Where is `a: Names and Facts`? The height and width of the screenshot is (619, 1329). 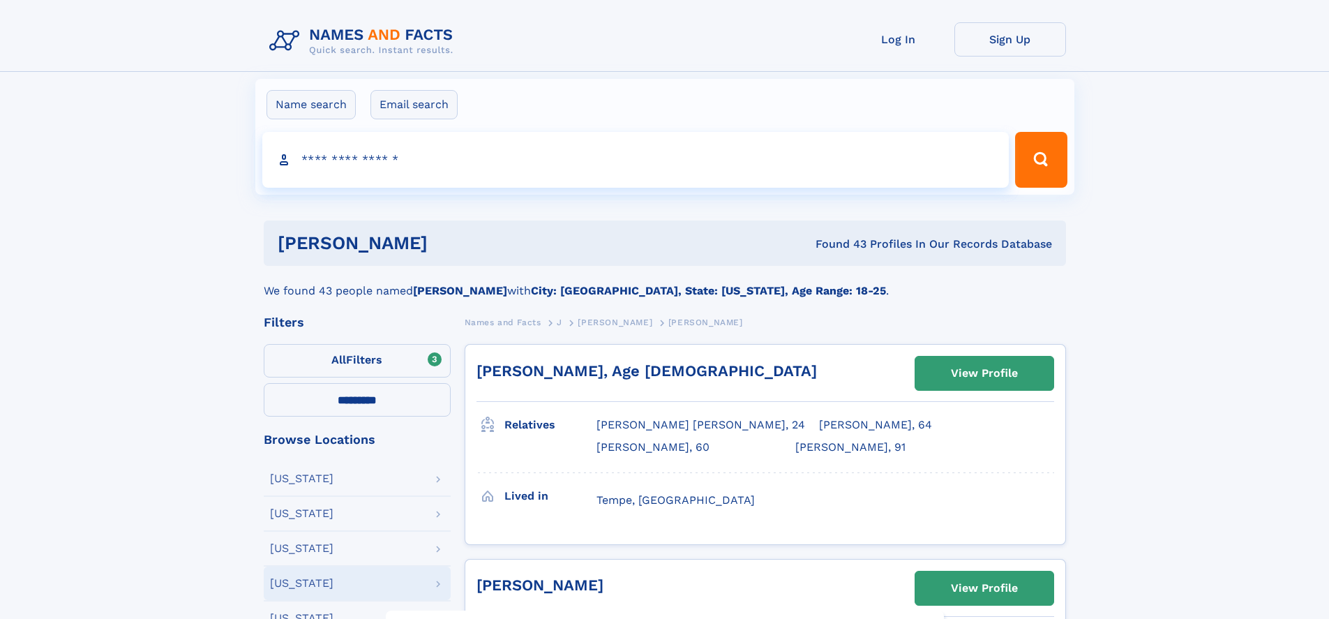 a: Names and Facts is located at coordinates (503, 322).